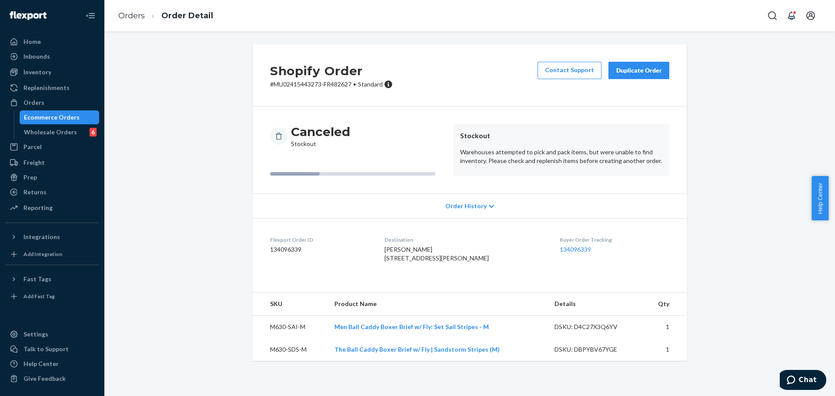  I want to click on a: Returns, so click(52, 192).